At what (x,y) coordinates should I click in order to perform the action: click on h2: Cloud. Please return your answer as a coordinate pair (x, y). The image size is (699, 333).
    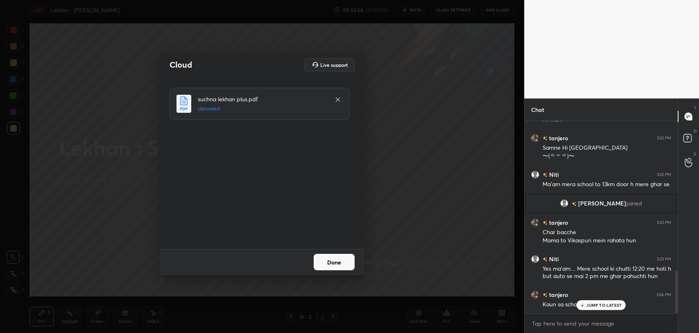
    Looking at the image, I should click on (181, 65).